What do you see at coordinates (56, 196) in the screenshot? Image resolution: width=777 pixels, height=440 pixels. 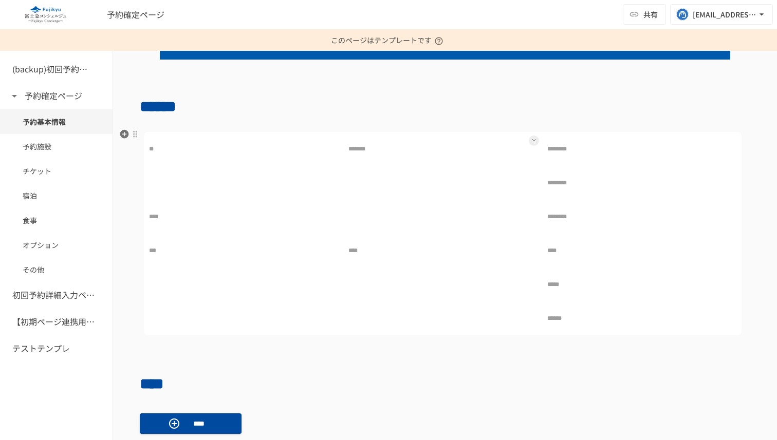 I see `span: 宿泊` at bounding box center [56, 196].